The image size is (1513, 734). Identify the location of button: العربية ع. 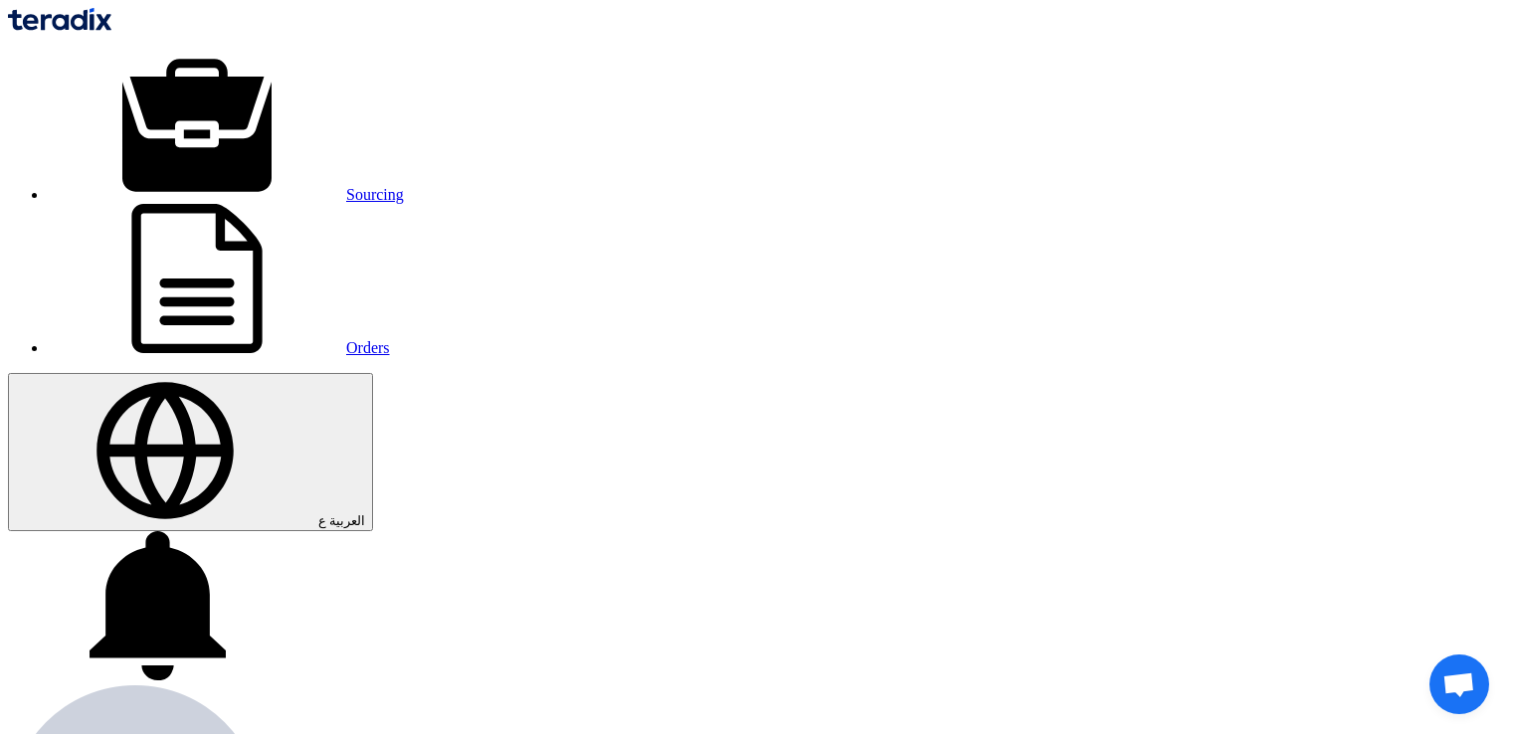
(190, 452).